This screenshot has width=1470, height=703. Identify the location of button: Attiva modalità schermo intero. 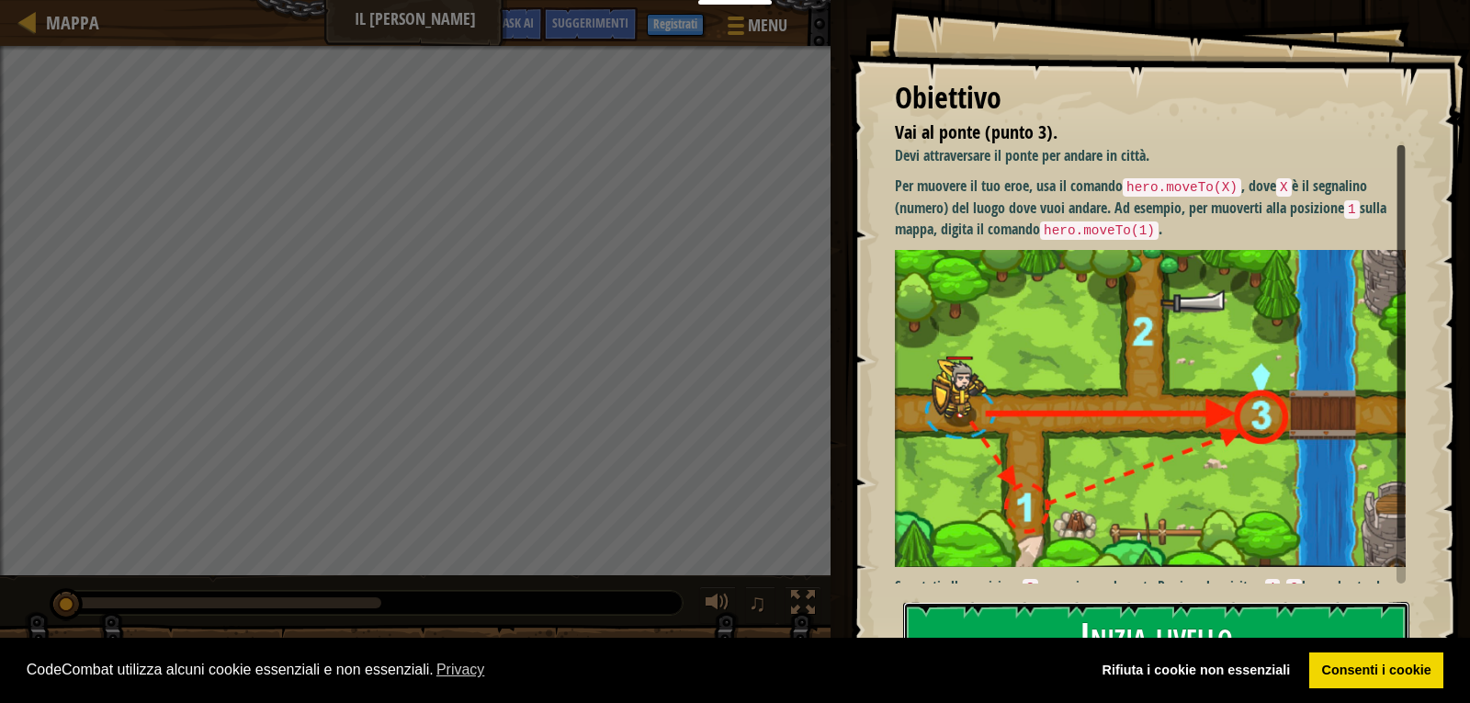
(803, 604).